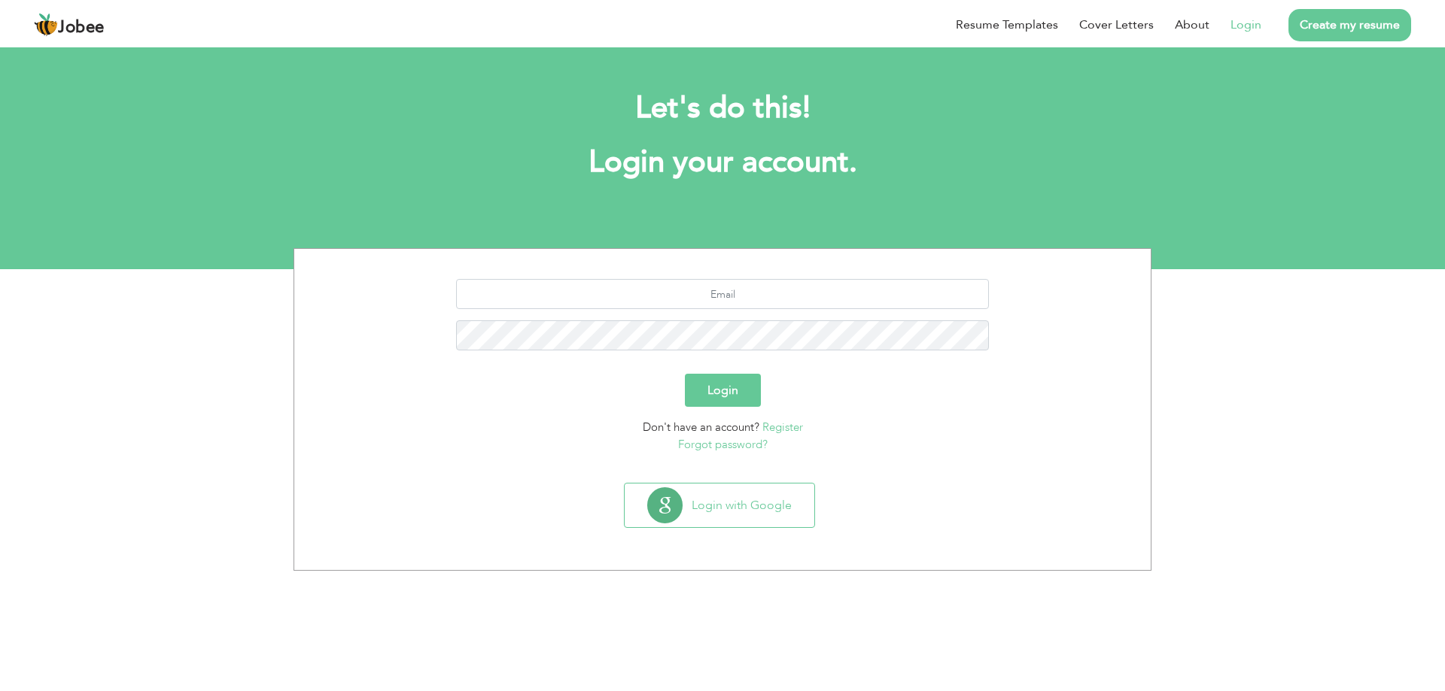 Image resolution: width=1445 pixels, height=691 pixels. I want to click on h1: Login your account., so click(722, 163).